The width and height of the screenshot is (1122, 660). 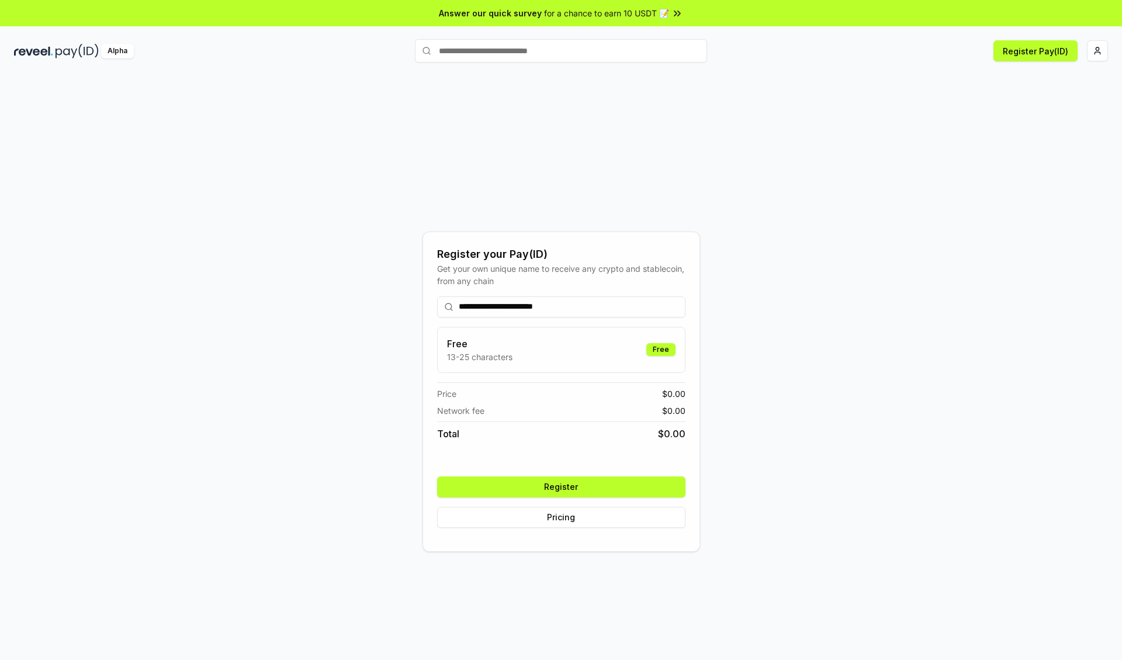 I want to click on span: for a chance to earn 10 USDT 📝, so click(x=607, y=13).